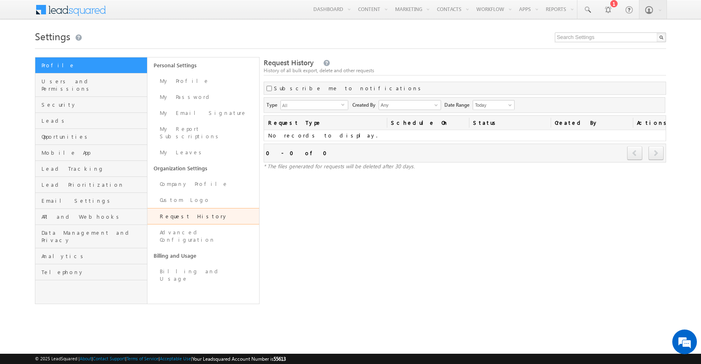  Describe the element at coordinates (510, 123) in the screenshot. I see `a: Status` at that location.